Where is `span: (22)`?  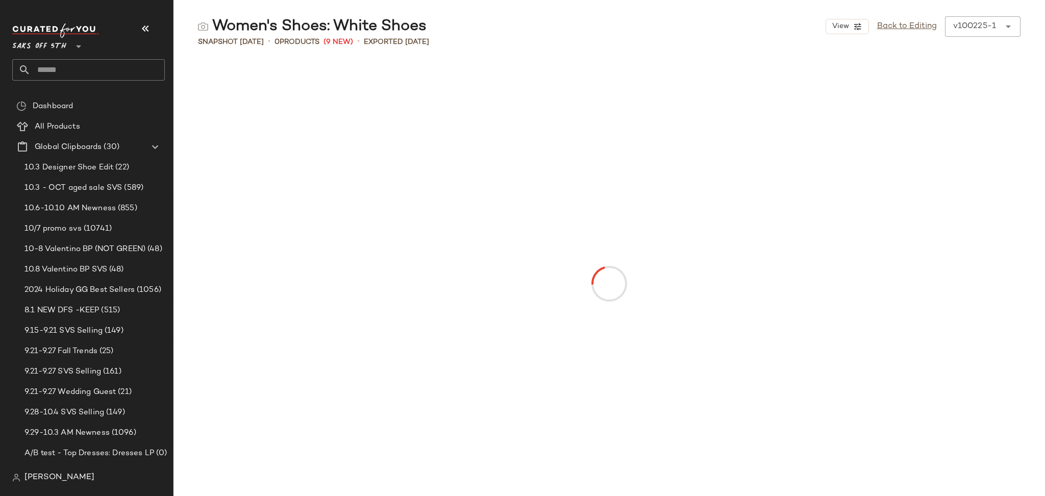 span: (22) is located at coordinates (121, 167).